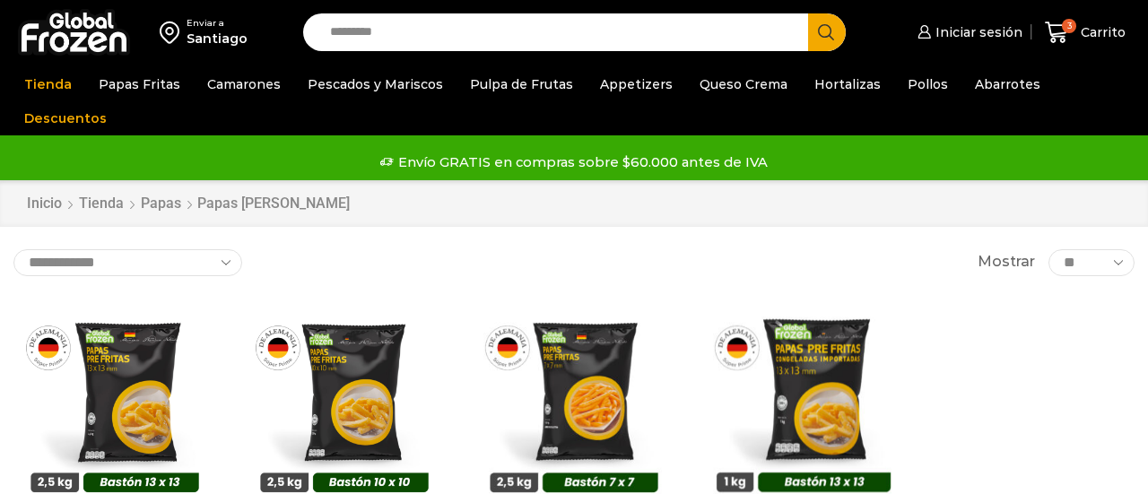  Describe the element at coordinates (244, 84) in the screenshot. I see `a: Camarones` at that location.